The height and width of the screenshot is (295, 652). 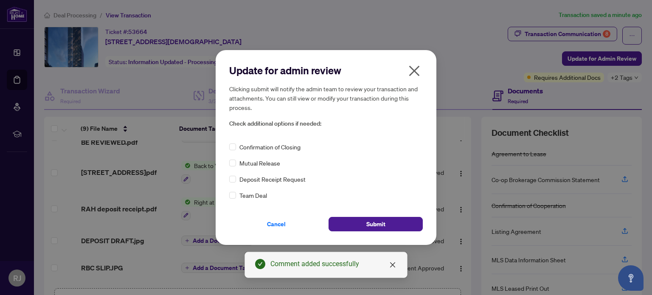 What do you see at coordinates (375, 224) in the screenshot?
I see `span: Submit` at bounding box center [375, 224].